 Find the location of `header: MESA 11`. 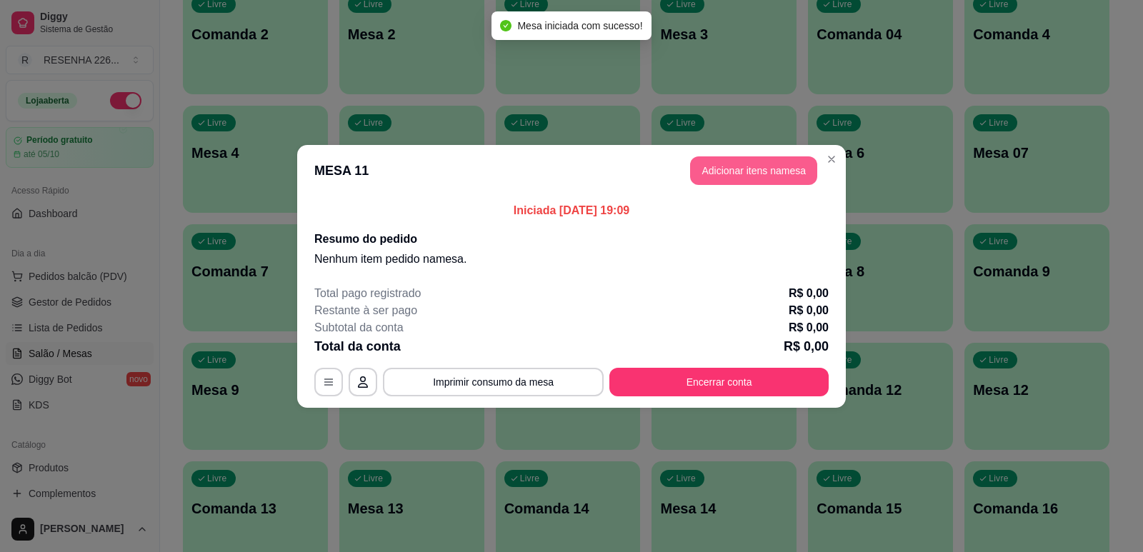

header: MESA 11 is located at coordinates (571, 171).